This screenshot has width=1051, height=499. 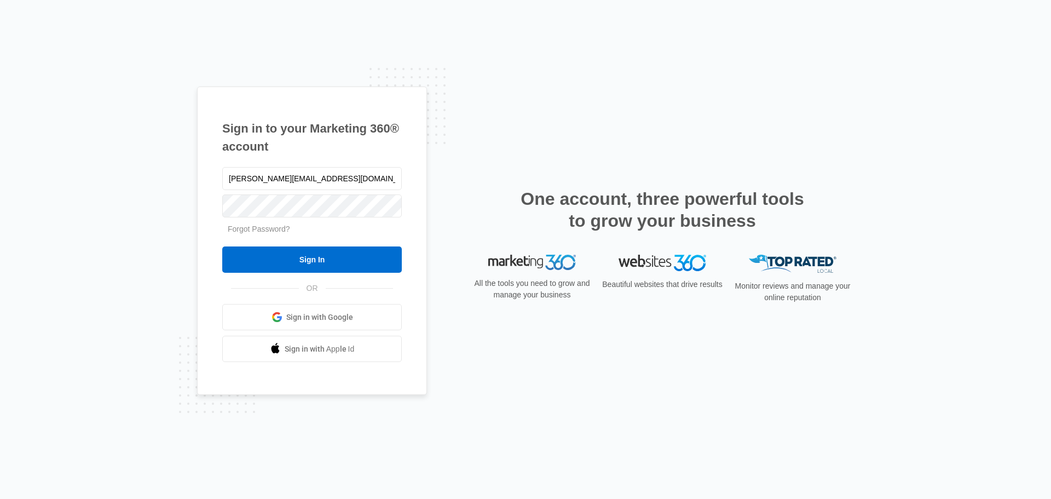 I want to click on span: Sign in with Apple Id, so click(x=320, y=349).